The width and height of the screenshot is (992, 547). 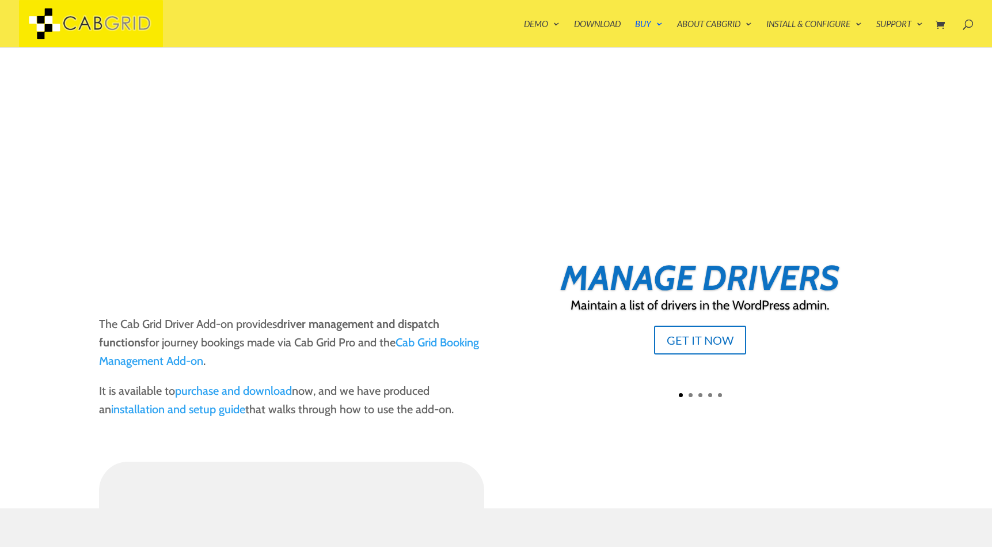 I want to click on a: Demo, so click(x=542, y=33).